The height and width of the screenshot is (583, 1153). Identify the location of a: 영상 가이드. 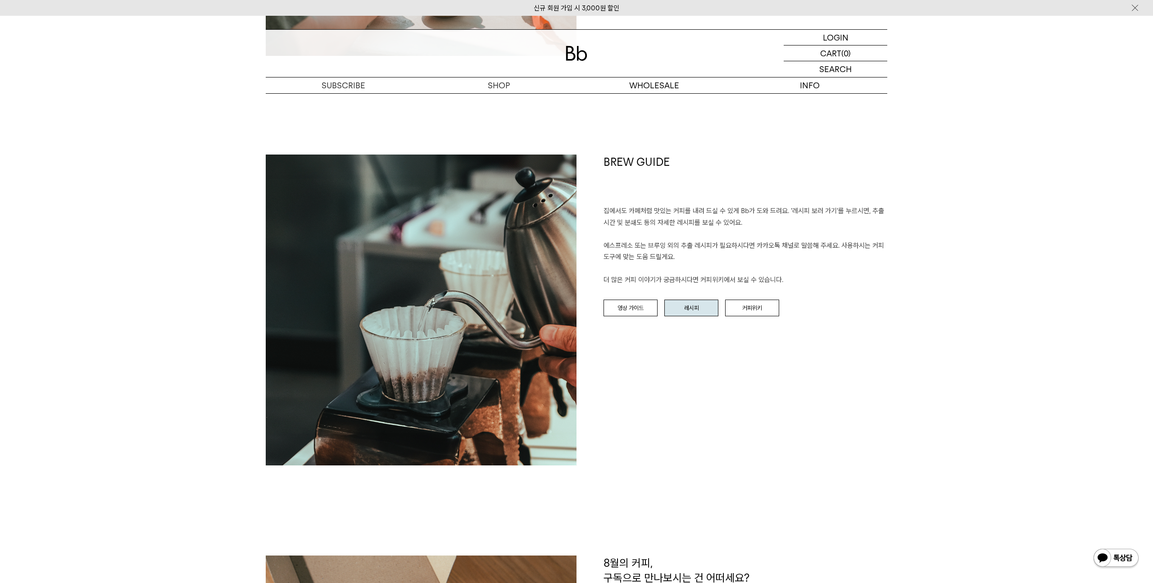
(631, 308).